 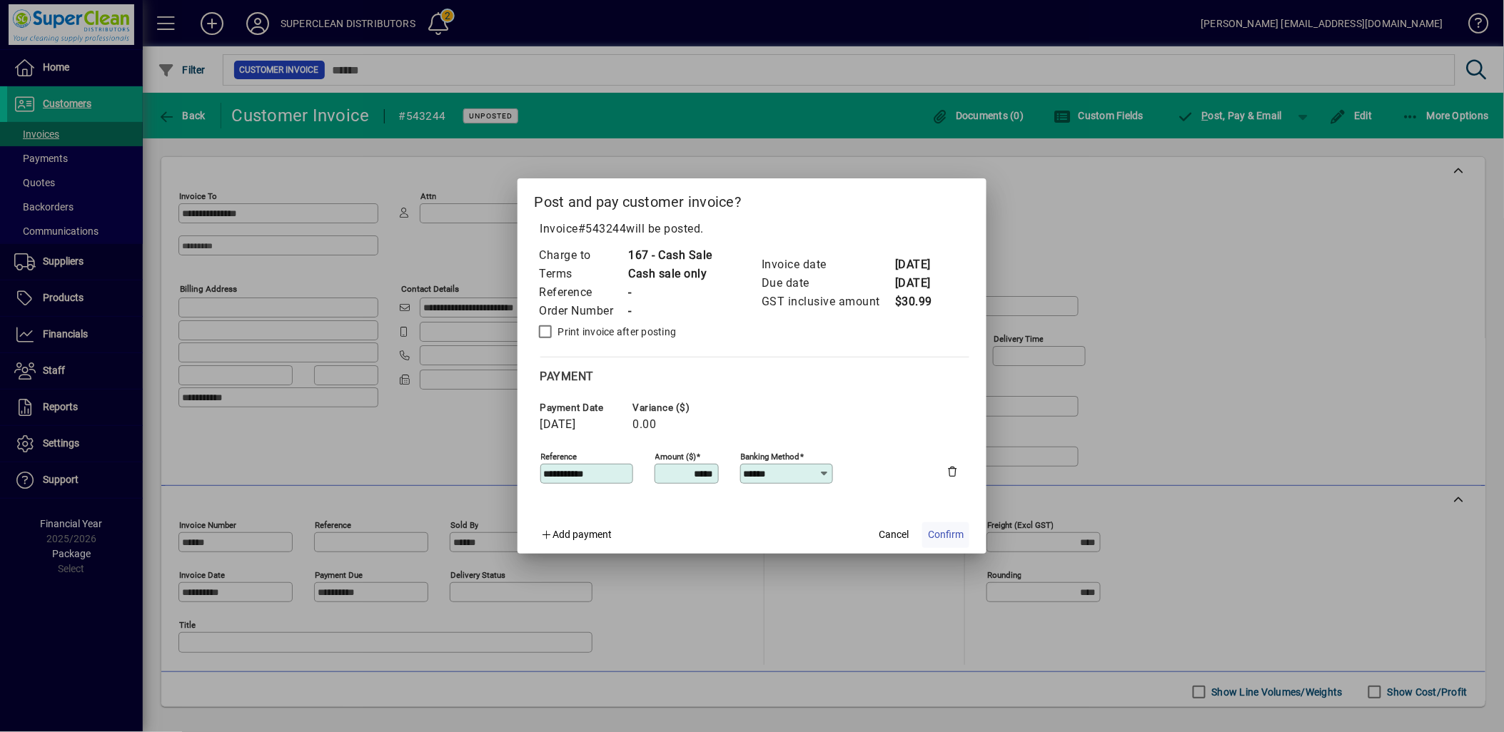 What do you see at coordinates (923, 302) in the screenshot?
I see `td: $30.99` at bounding box center [923, 302].